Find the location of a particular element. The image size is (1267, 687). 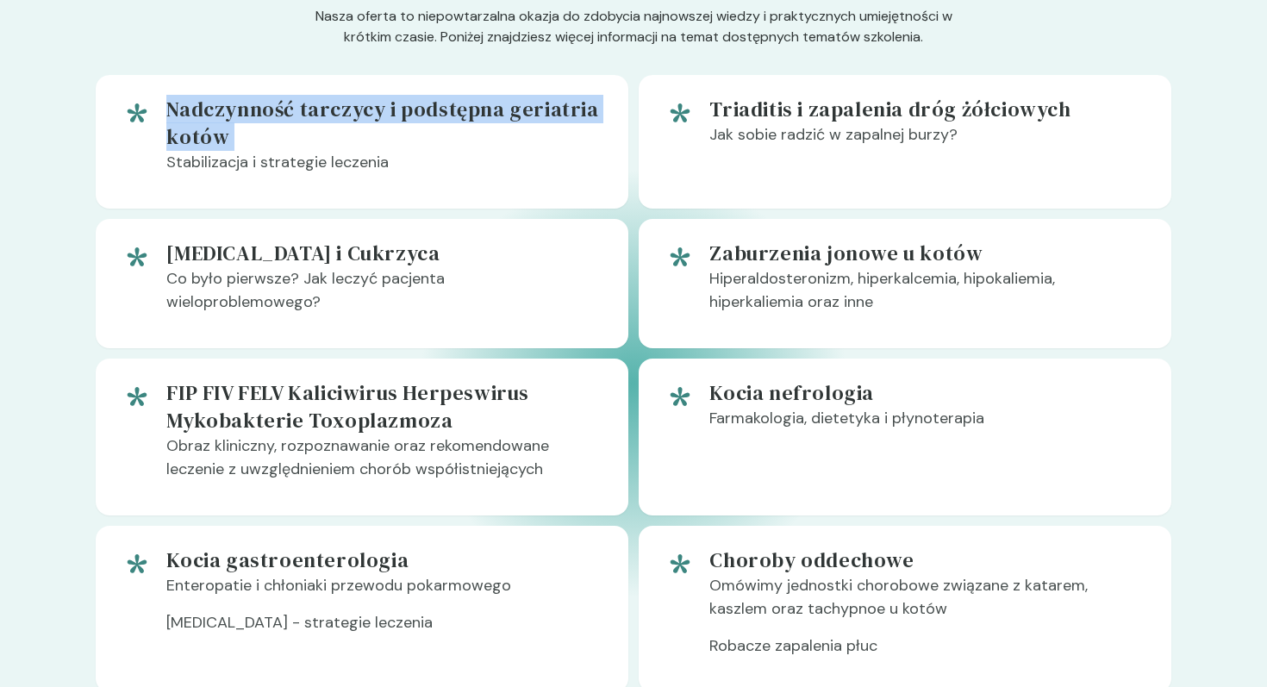

p: Stabilizacja i strategie leczenia is located at coordinates (383, 169).